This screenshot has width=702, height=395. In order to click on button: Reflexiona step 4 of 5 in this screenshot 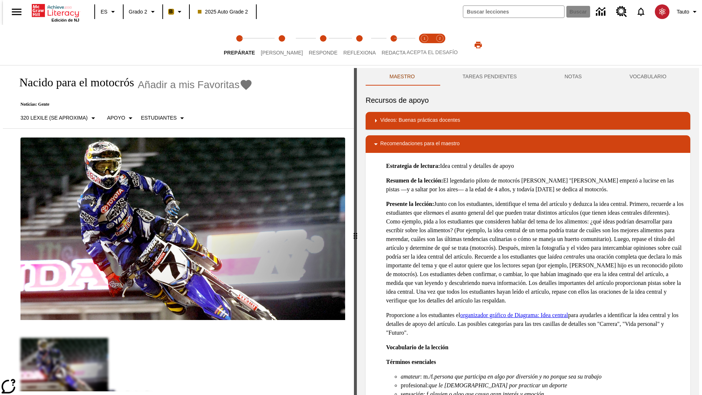, I will do `click(359, 45)`.